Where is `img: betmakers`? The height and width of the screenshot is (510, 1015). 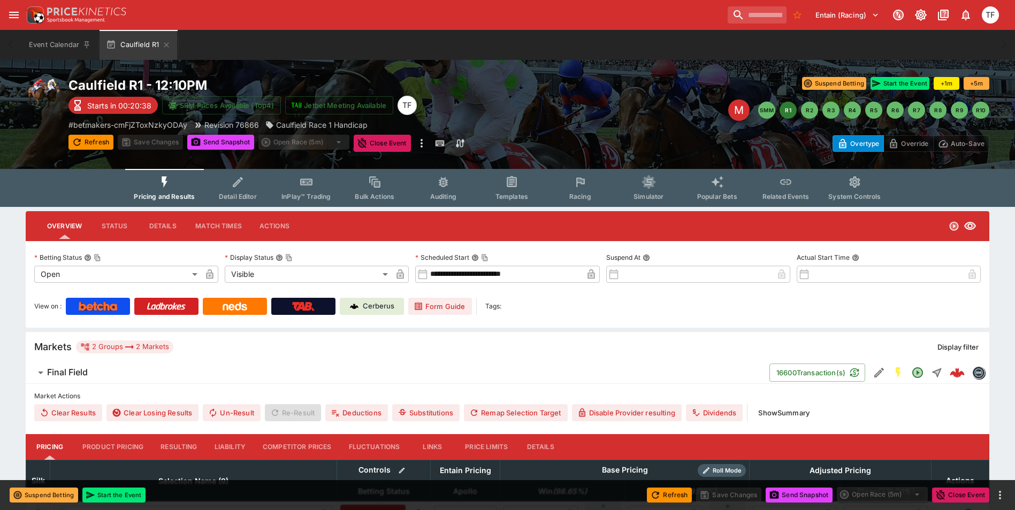 img: betmakers is located at coordinates (978, 373).